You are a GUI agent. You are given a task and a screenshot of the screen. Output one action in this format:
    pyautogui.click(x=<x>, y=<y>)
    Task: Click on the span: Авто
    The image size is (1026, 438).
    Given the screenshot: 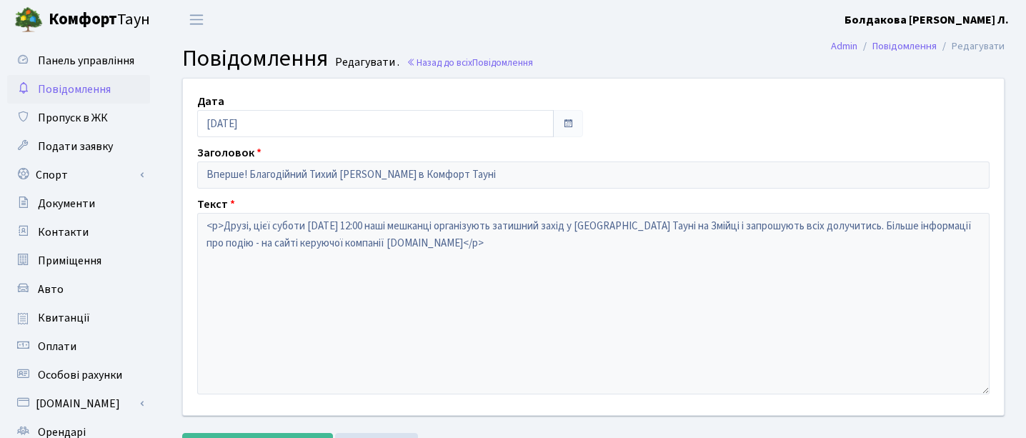 What is the action you would take?
    pyautogui.click(x=51, y=289)
    